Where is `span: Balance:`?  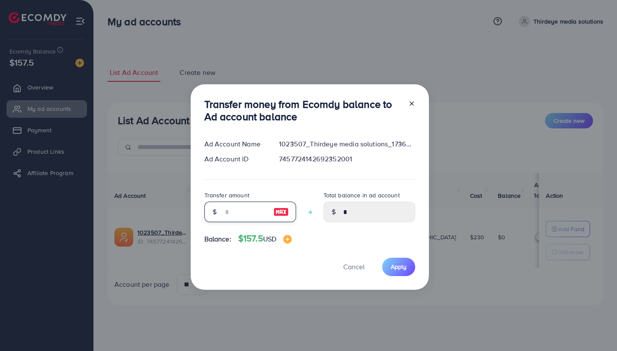 span: Balance: is located at coordinates (218, 239).